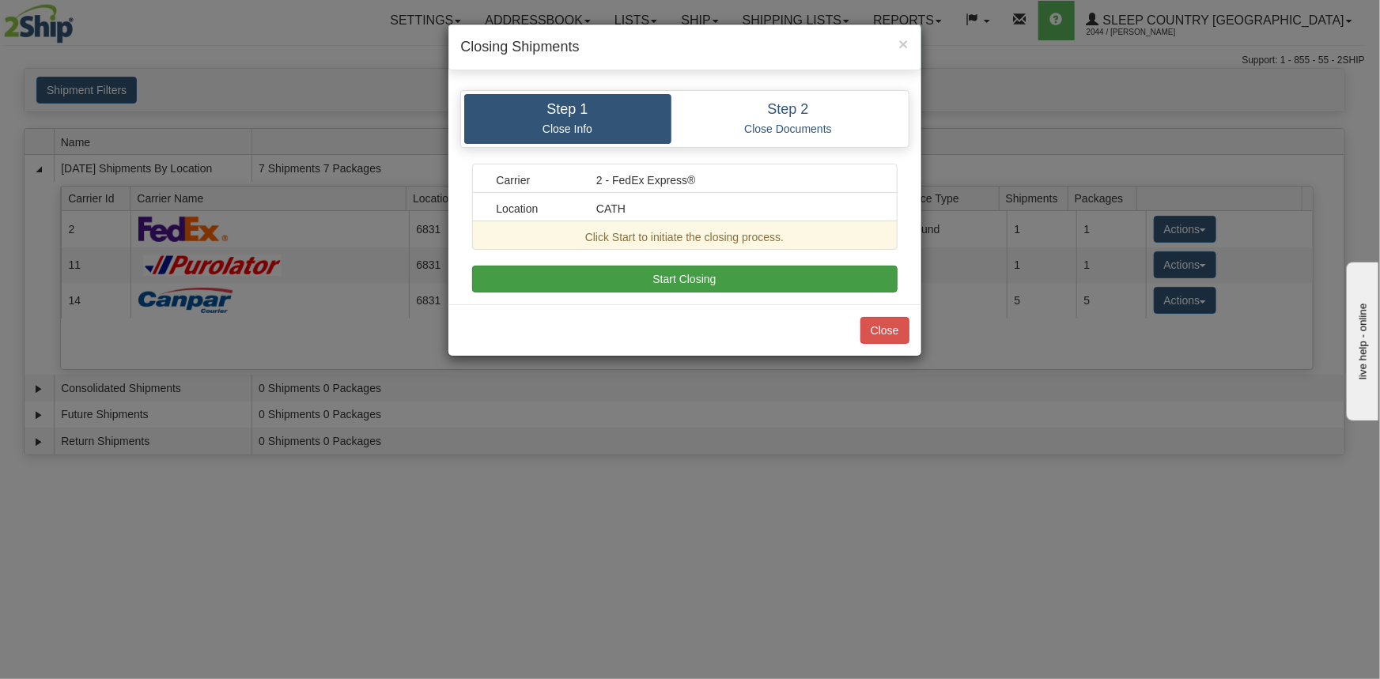  I want to click on h4: Step 2, so click(788, 110).